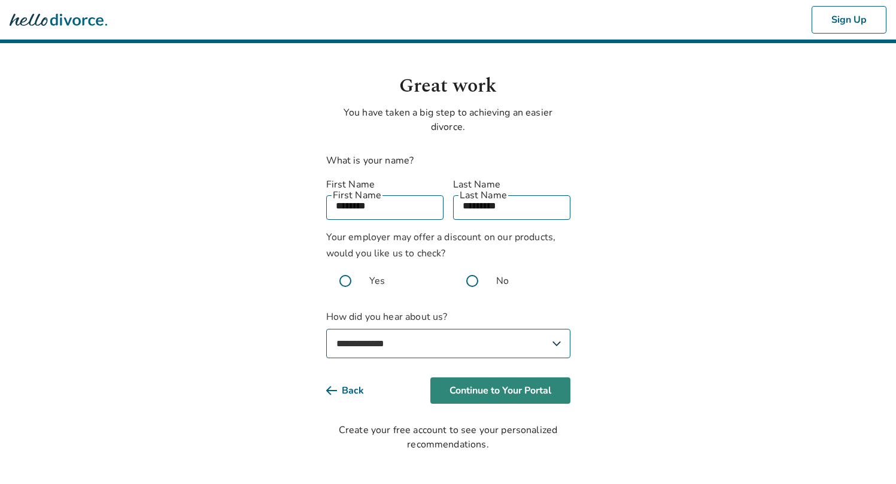 The width and height of the screenshot is (896, 484). Describe the element at coordinates (441, 245) in the screenshot. I see `span: Your employer may offer a discount on our products, would you like us to check?` at that location.